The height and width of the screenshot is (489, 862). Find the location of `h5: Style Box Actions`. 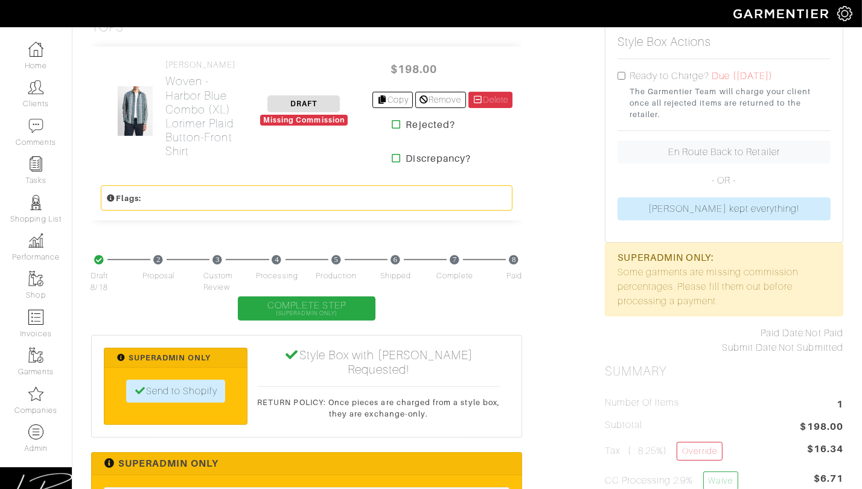

h5: Style Box Actions is located at coordinates (665, 42).